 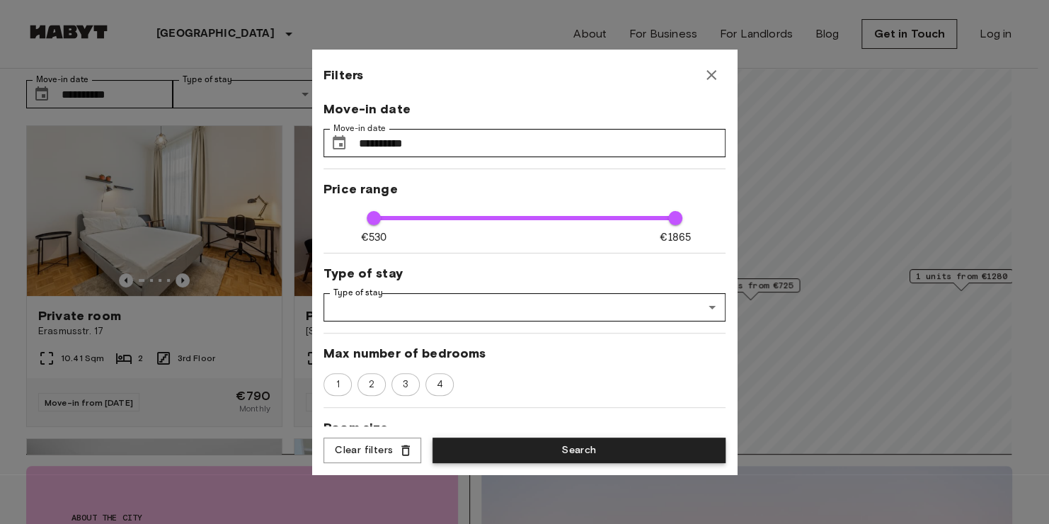 What do you see at coordinates (524, 109) in the screenshot?
I see `span: Move-in date` at bounding box center [524, 109].